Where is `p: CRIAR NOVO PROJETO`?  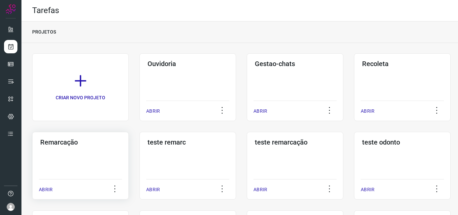
p: CRIAR NOVO PROJETO is located at coordinates (81, 98).